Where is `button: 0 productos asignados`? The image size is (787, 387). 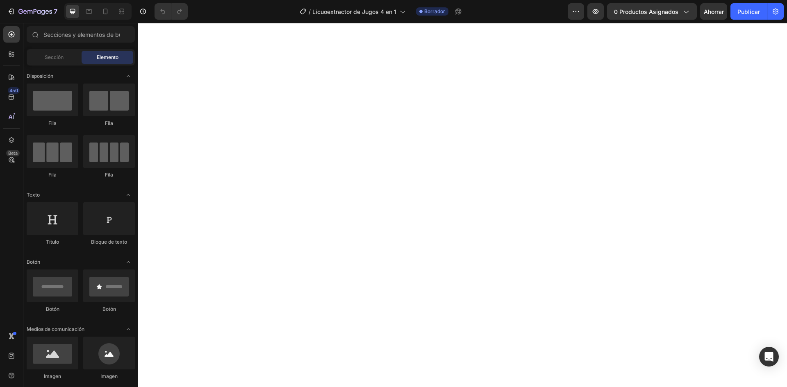
button: 0 productos asignados is located at coordinates (652, 11).